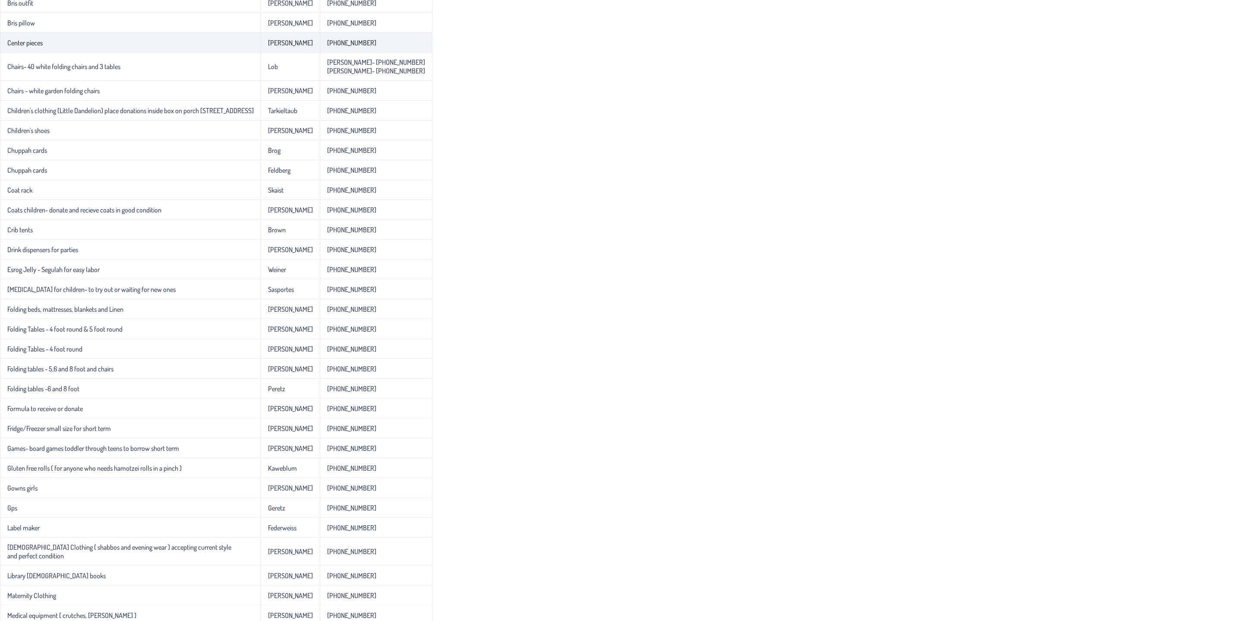 This screenshot has width=1233, height=621. What do you see at coordinates (273, 66) in the screenshot?
I see `p-celleditor: Lob` at bounding box center [273, 66].